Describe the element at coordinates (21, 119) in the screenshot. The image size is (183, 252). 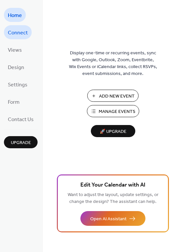
I see `span: Contact Us` at that location.